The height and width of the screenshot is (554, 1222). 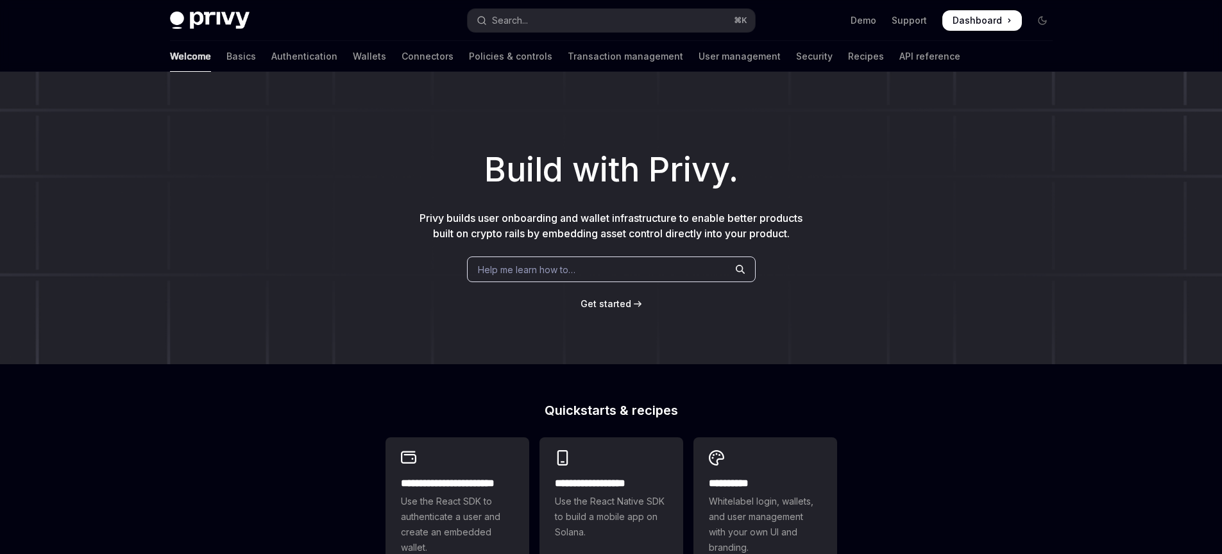 What do you see at coordinates (977, 21) in the screenshot?
I see `span: Dashboard` at bounding box center [977, 21].